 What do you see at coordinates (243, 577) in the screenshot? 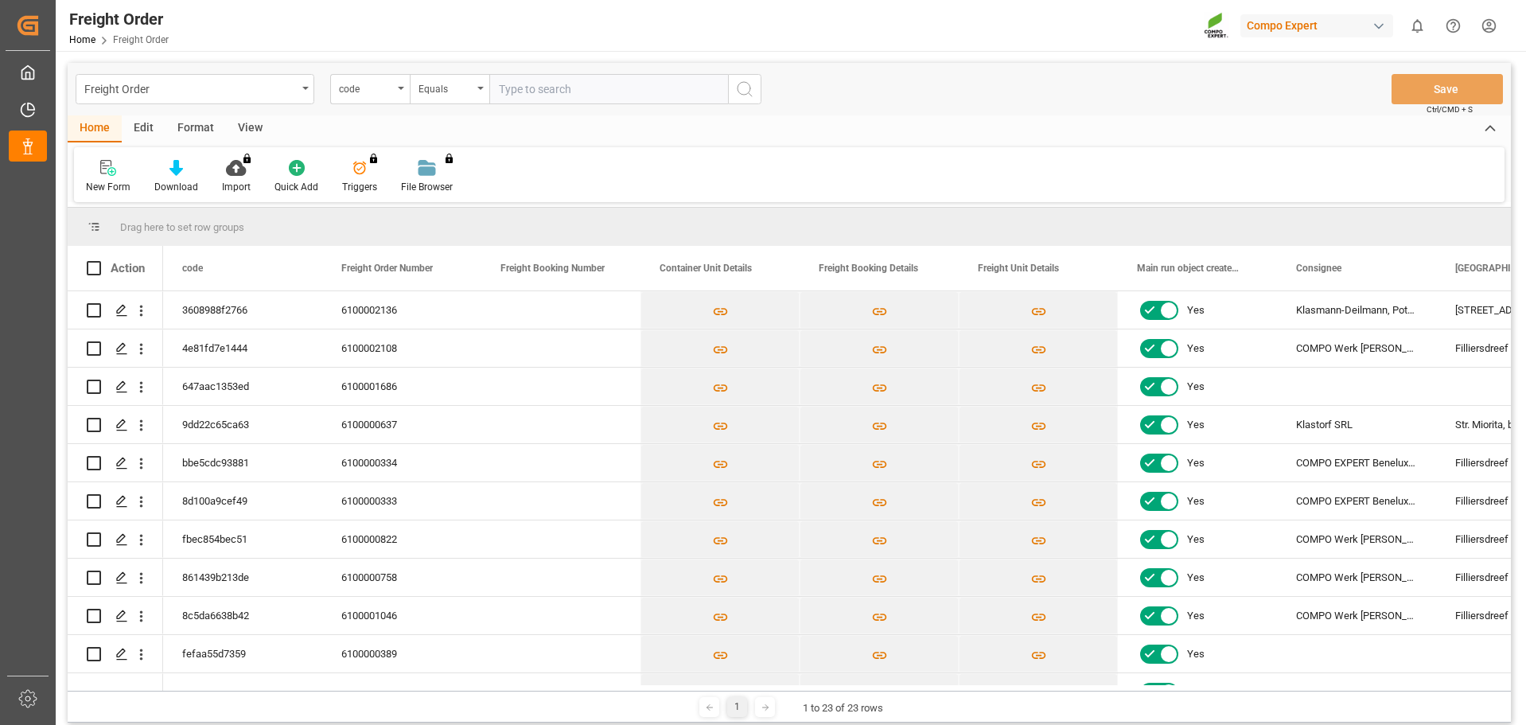
I see `div: 861439b213de` at bounding box center [243, 577].